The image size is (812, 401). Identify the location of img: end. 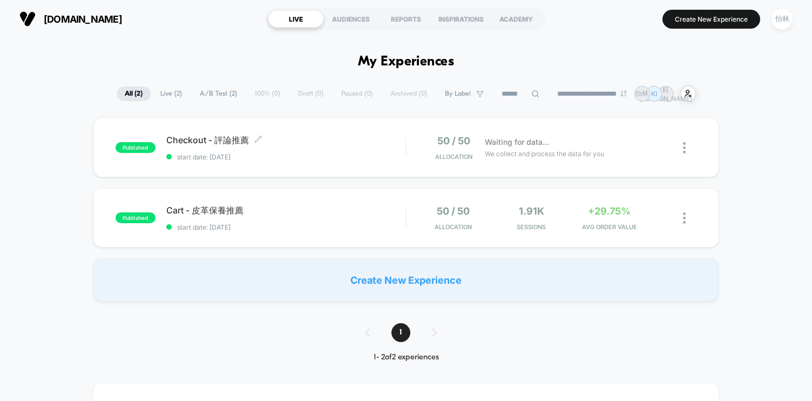
(623, 93).